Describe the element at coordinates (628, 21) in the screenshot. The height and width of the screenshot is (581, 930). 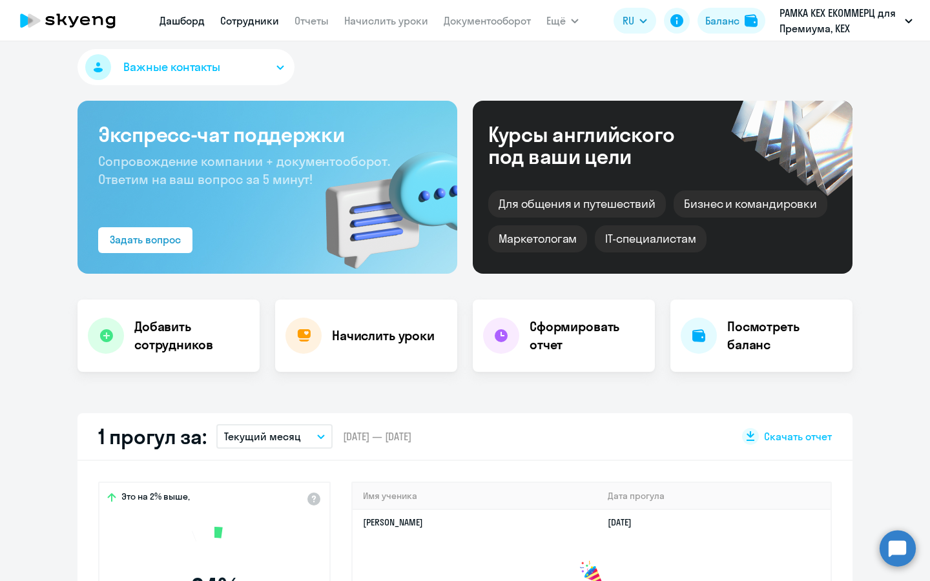
I see `span: RU` at that location.